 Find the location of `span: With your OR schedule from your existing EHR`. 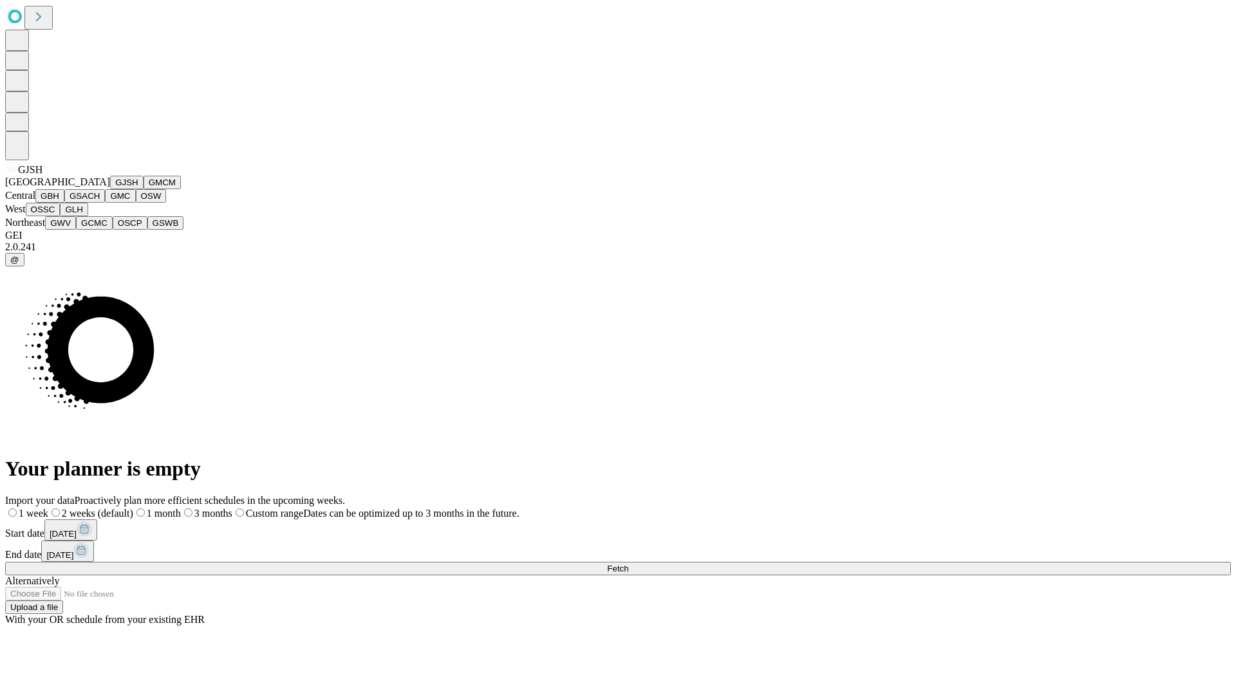

span: With your OR schedule from your existing EHR is located at coordinates (105, 619).